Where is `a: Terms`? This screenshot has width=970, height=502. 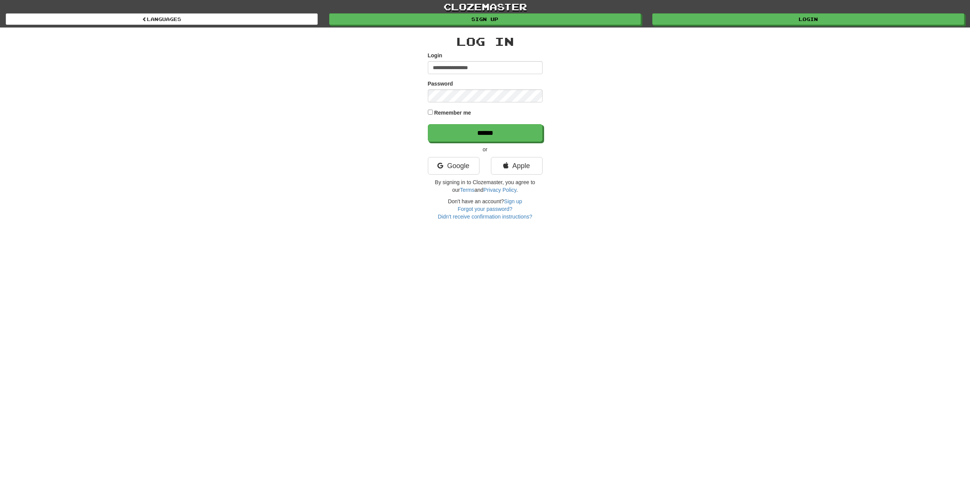
a: Terms is located at coordinates (467, 190).